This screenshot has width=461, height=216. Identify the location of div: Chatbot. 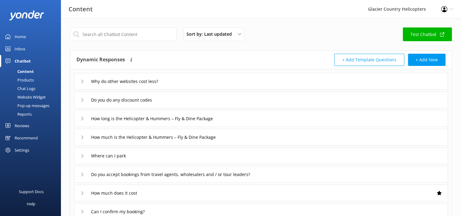
(23, 61).